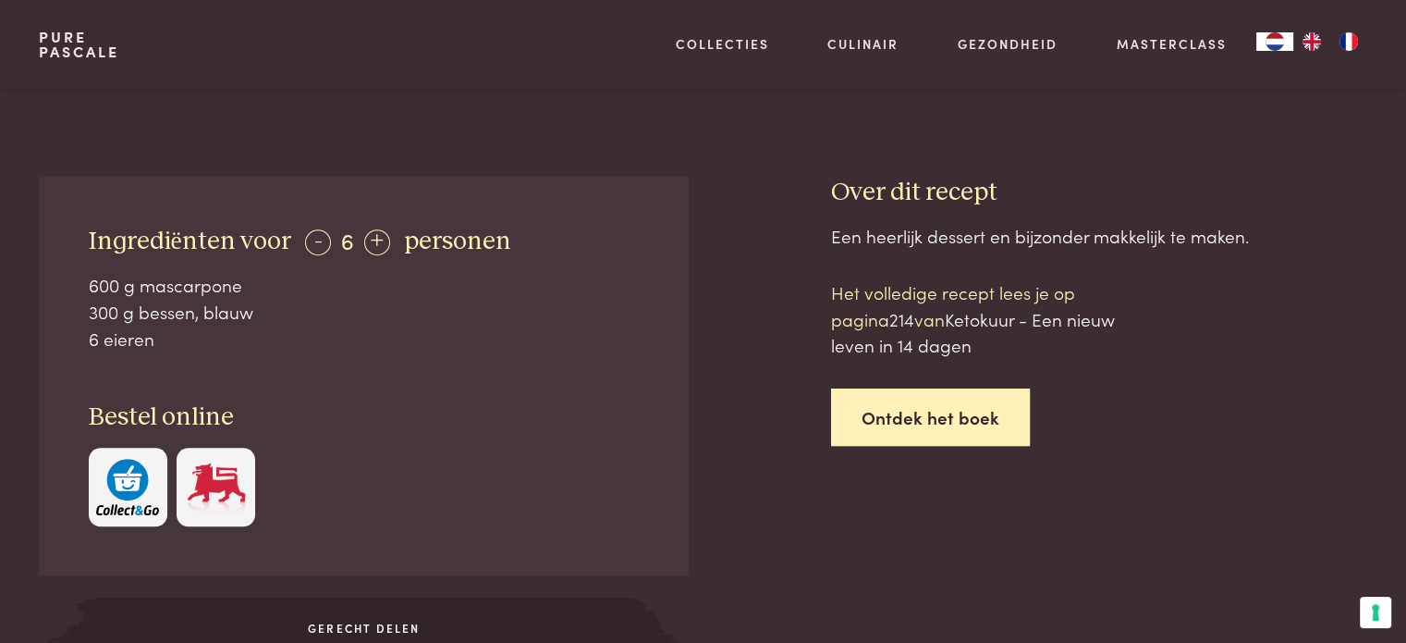  What do you see at coordinates (364, 285) in the screenshot?
I see `div: 600 g mascarpone` at bounding box center [364, 285].